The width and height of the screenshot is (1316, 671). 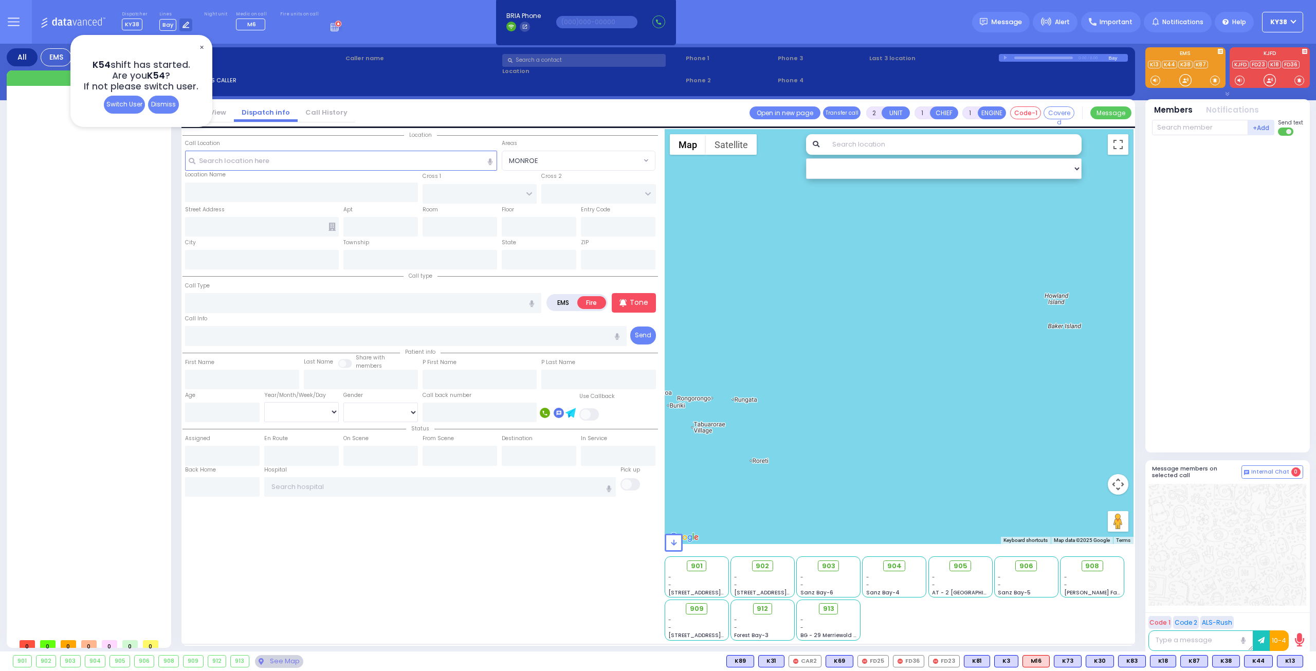 What do you see at coordinates (1279, 22) in the screenshot?
I see `span: KY38` at bounding box center [1279, 22].